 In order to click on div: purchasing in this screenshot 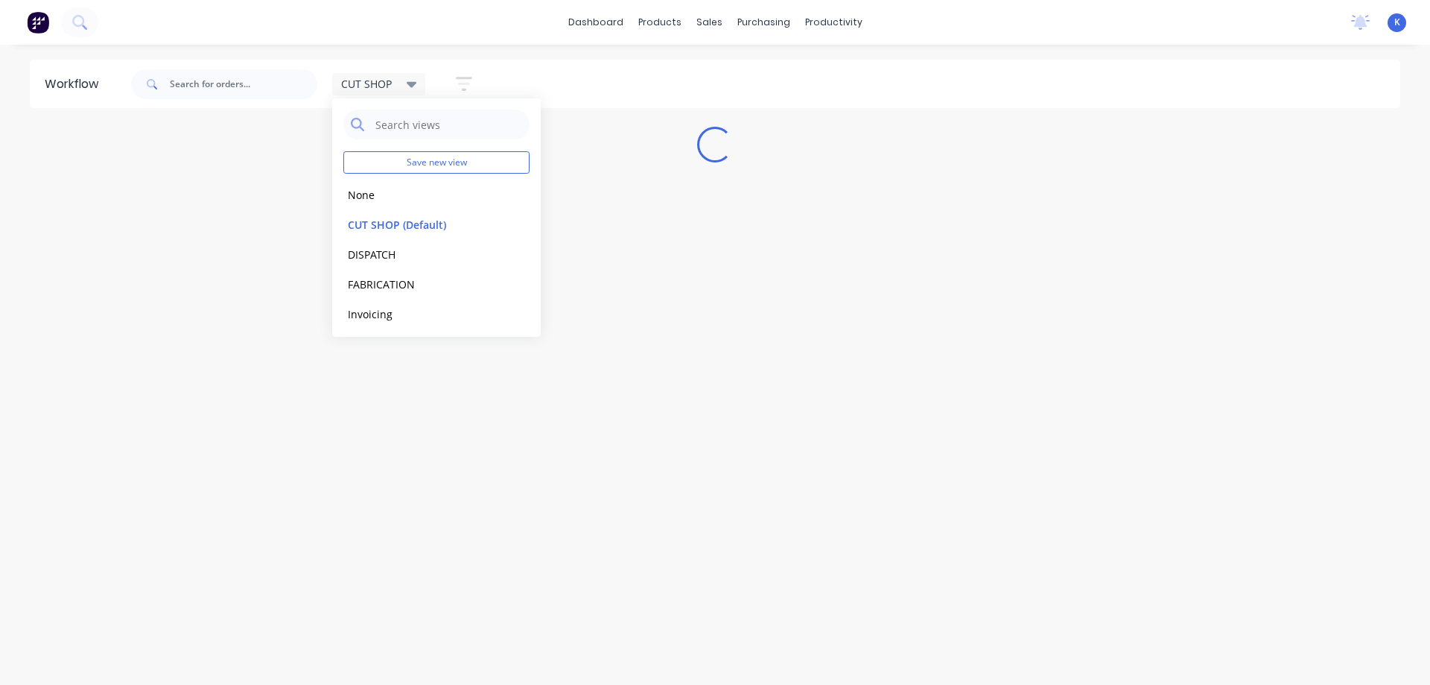, I will do `click(763, 22)`.